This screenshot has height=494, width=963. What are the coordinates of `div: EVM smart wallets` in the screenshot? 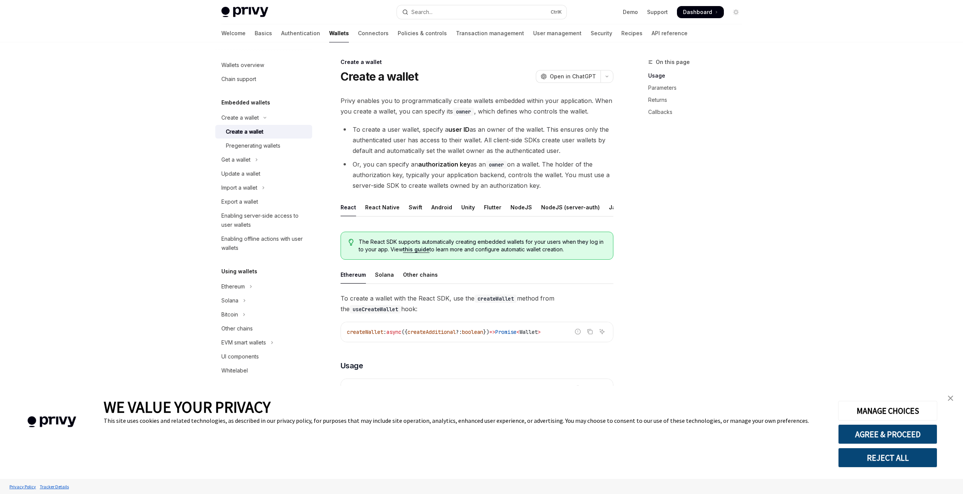 It's located at (244, 343).